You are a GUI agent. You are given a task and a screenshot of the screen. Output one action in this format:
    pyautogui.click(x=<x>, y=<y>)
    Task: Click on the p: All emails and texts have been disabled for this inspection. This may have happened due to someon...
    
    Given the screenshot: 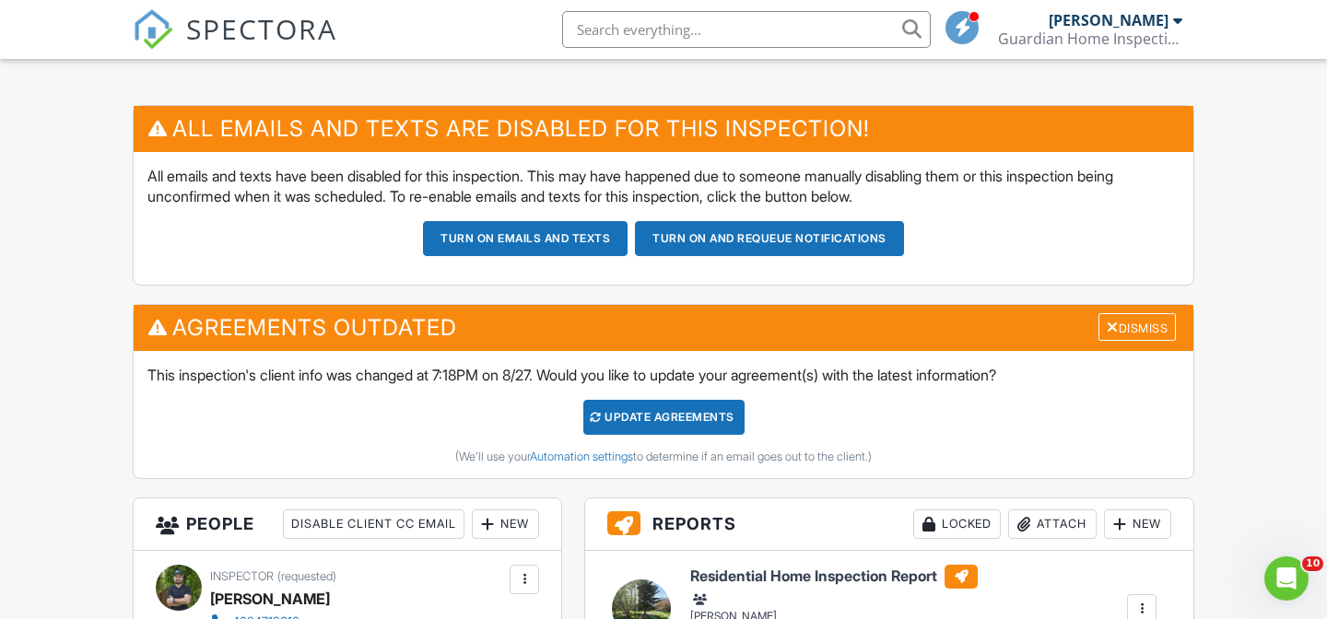 What is the action you would take?
    pyautogui.click(x=664, y=186)
    